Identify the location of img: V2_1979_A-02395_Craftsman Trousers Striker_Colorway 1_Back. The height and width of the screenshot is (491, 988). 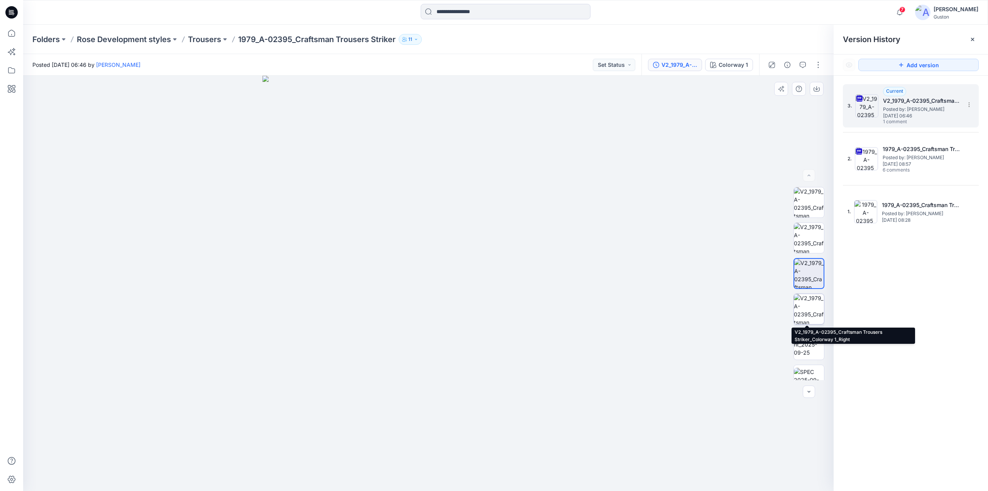
(809, 238).